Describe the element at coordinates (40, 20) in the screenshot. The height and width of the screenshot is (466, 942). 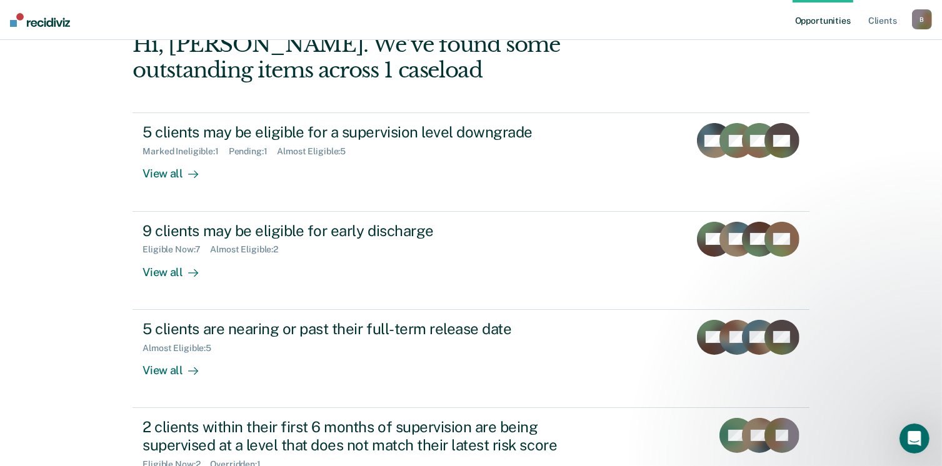
I see `img: Recidiviz` at that location.